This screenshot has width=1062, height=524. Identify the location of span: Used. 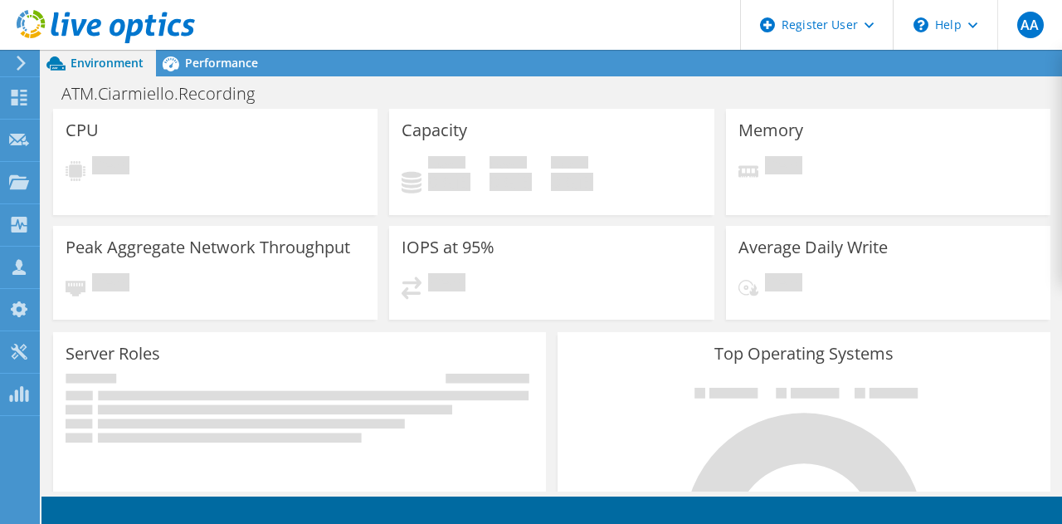
(446, 164).